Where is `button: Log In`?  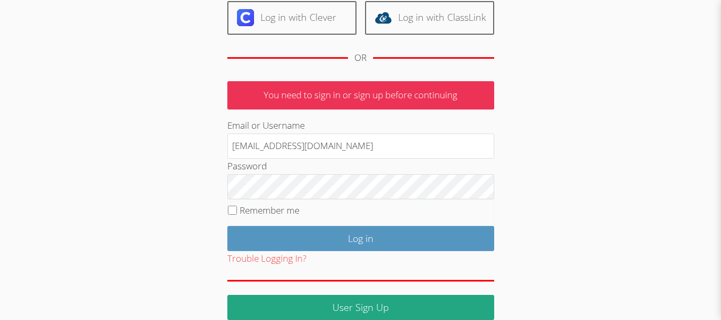 button: Log In is located at coordinates (18, 30).